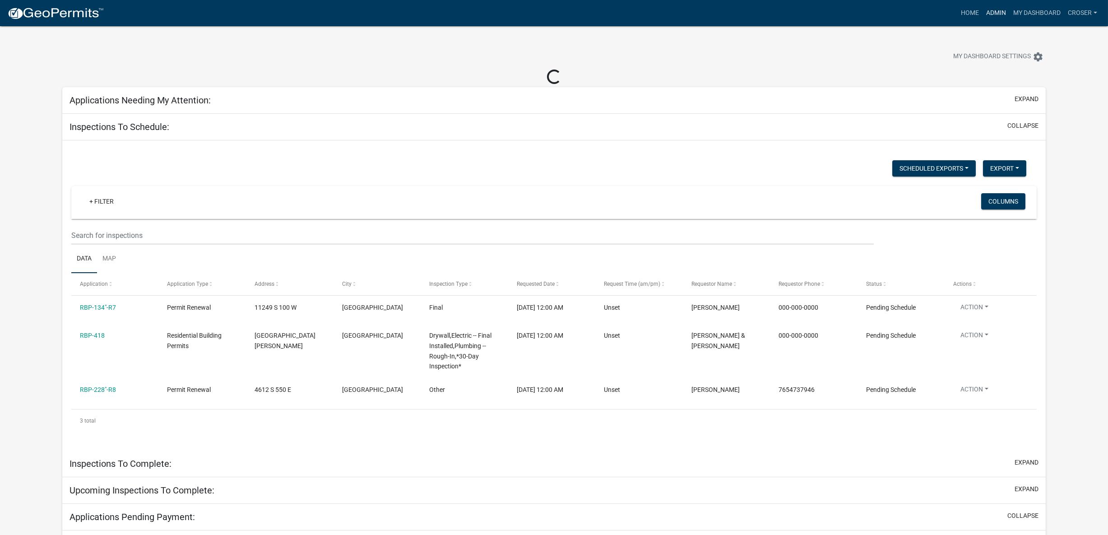 The width and height of the screenshot is (1108, 535). I want to click on h5: Inspections To Schedule:, so click(119, 127).